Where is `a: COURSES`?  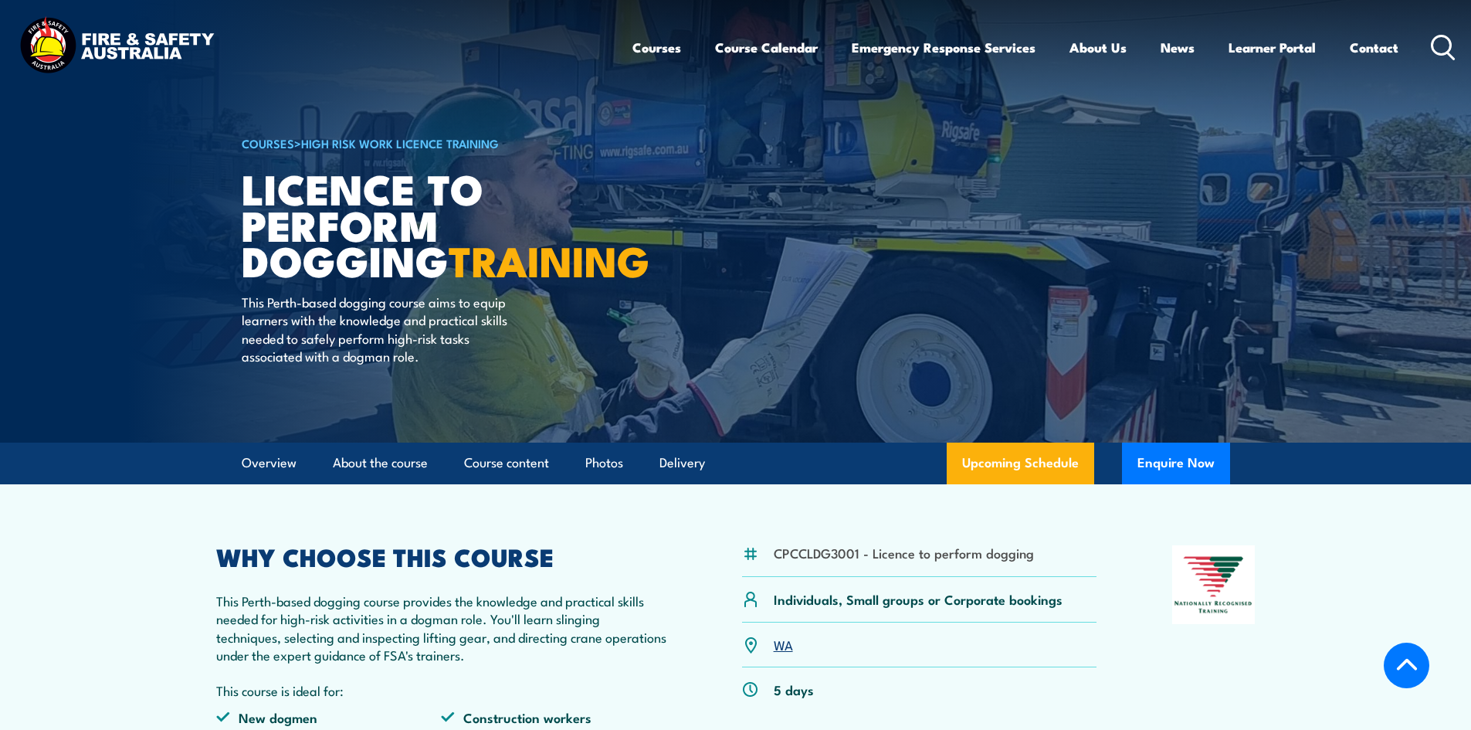
a: COURSES is located at coordinates (268, 143).